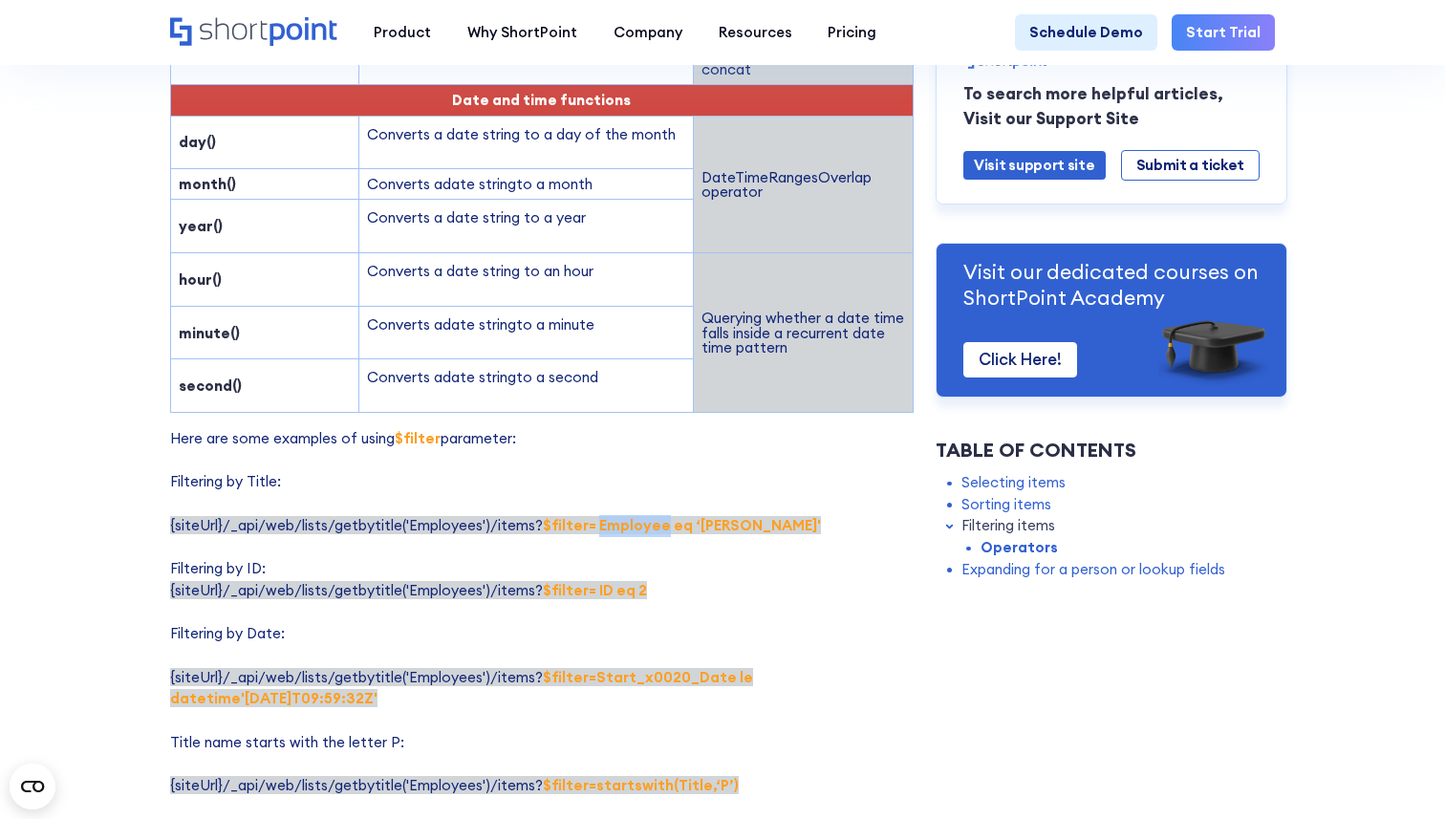  I want to click on strong: hour(, so click(198, 279).